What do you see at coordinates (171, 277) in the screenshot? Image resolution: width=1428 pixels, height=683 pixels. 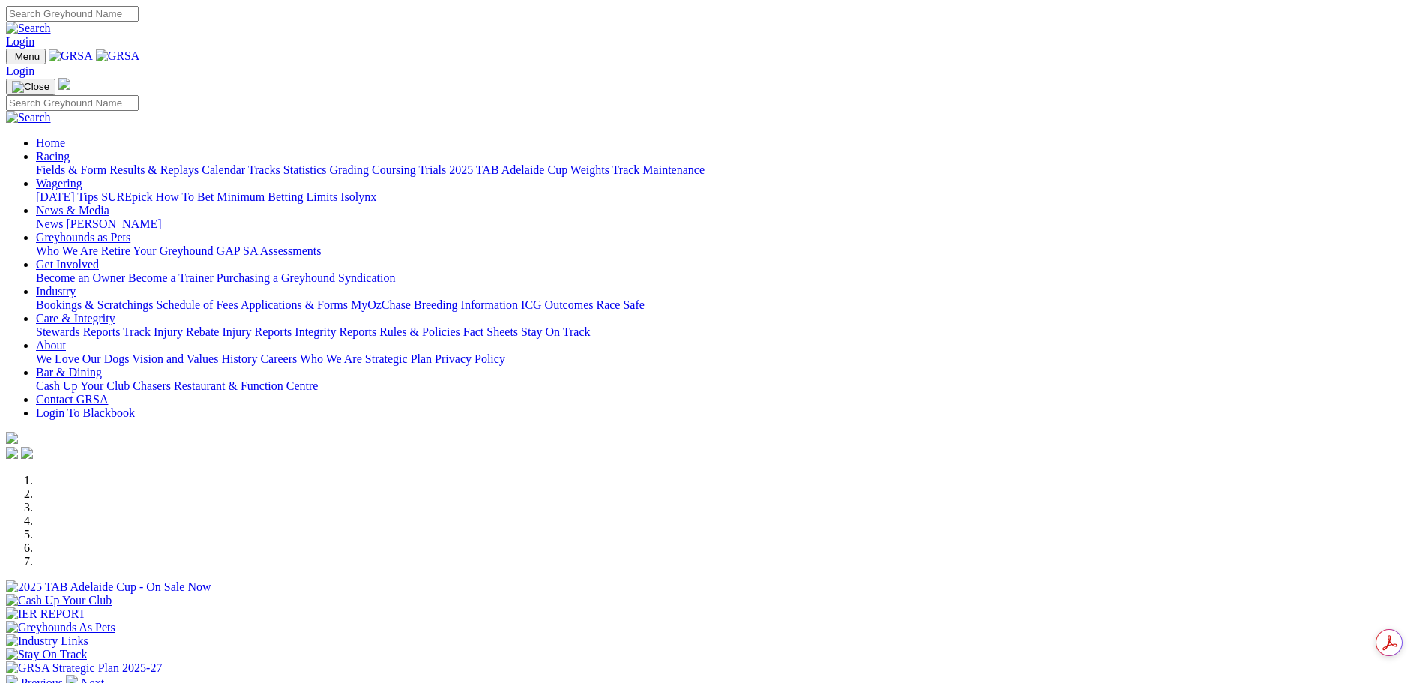 I see `a: Become a Trainer` at bounding box center [171, 277].